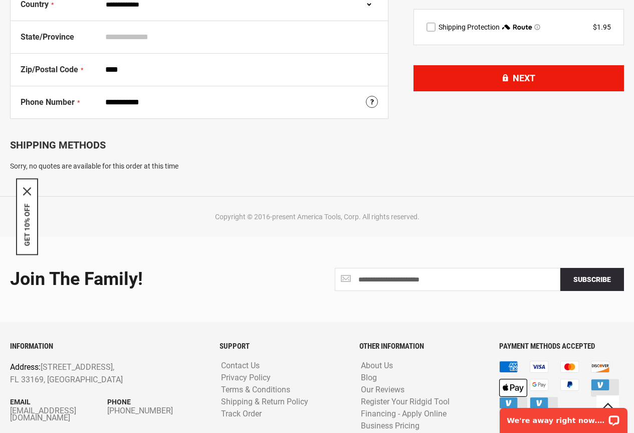 The image size is (634, 433). Describe the element at coordinates (27, 224) in the screenshot. I see `button: GET 10% OFF` at that location.